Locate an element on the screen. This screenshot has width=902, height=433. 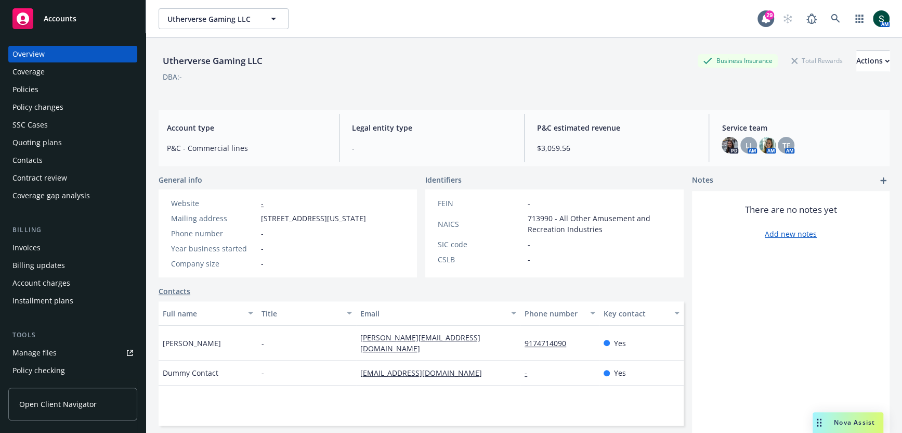
span: General info is located at coordinates (180, 179).